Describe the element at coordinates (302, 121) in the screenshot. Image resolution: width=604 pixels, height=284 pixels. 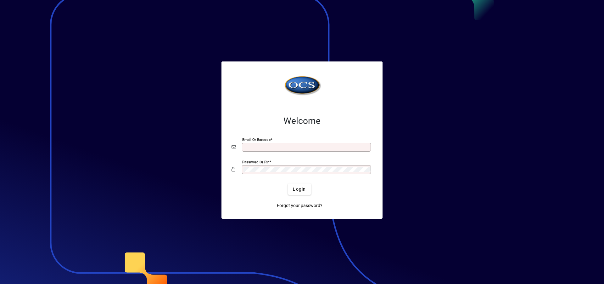
I see `h2: Welcome` at that location.